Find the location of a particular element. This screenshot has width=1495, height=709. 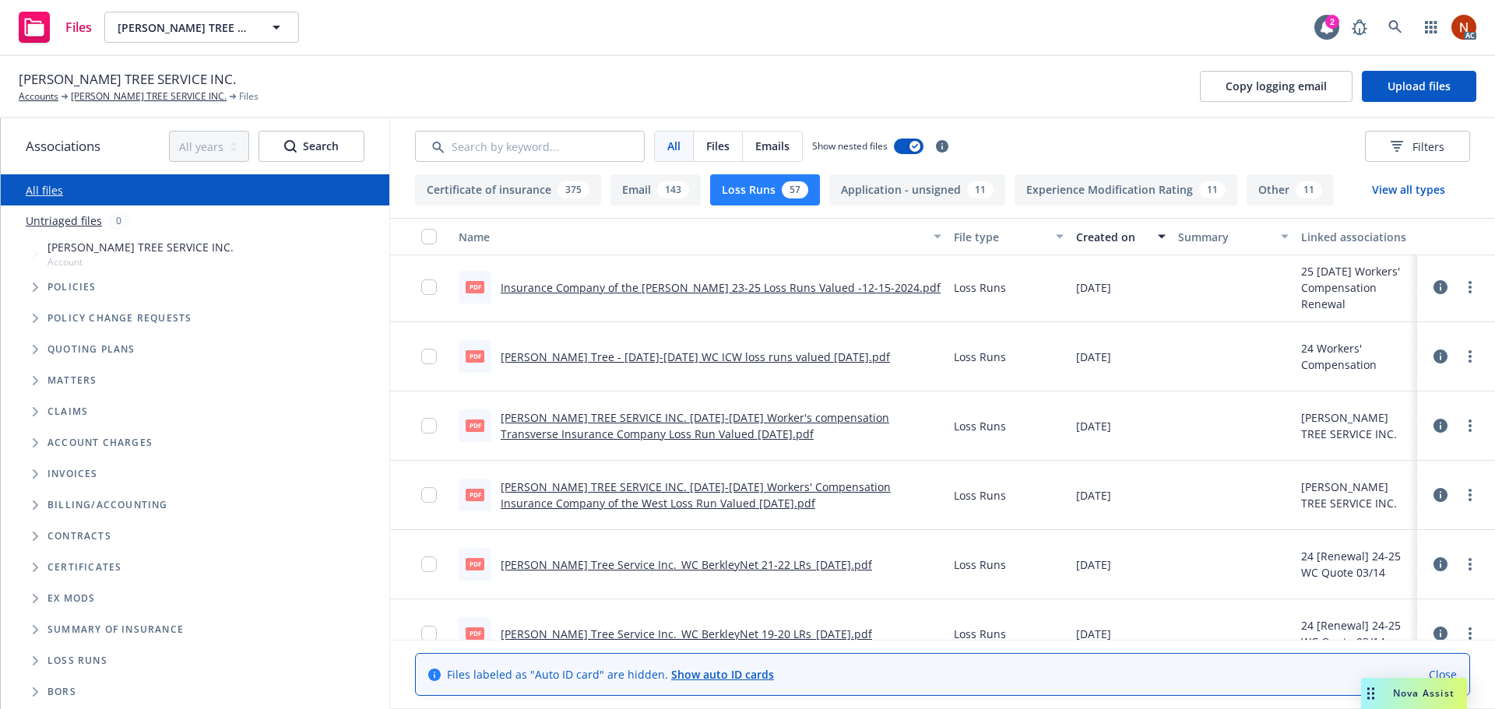

div: Name is located at coordinates (691, 237).